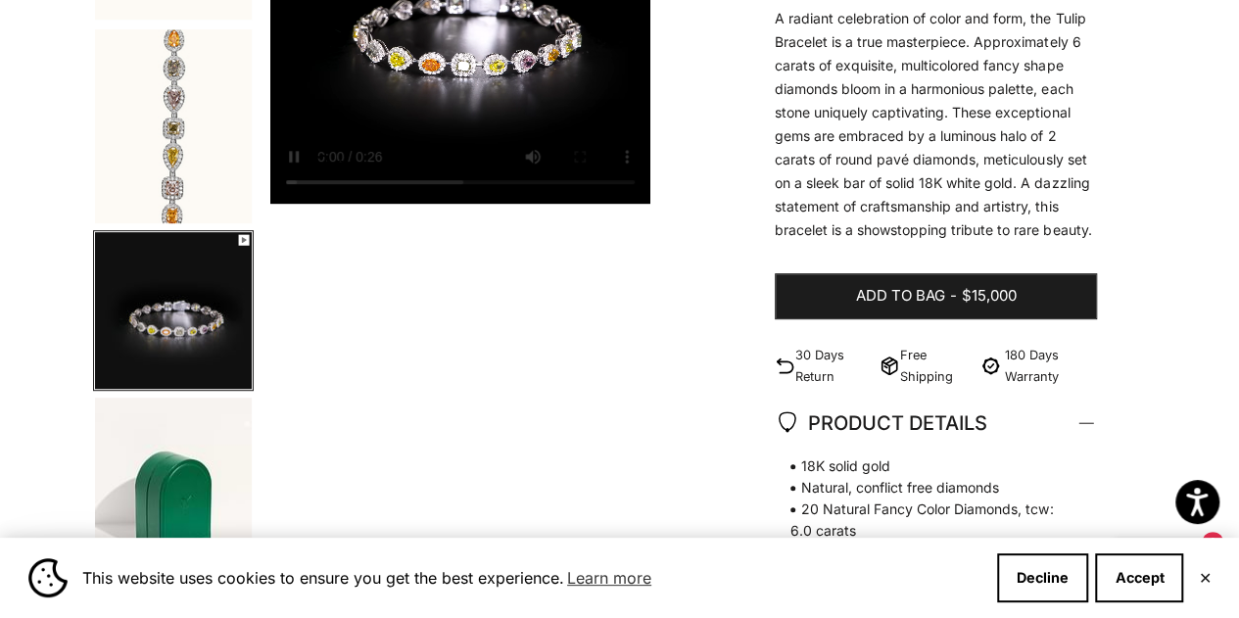 This screenshot has width=1239, height=618. Describe the element at coordinates (936, 124) in the screenshot. I see `p: A radiant celebration of color and form, the Tulip Bracelet is a true masterpiece. Approximately ...` at that location.